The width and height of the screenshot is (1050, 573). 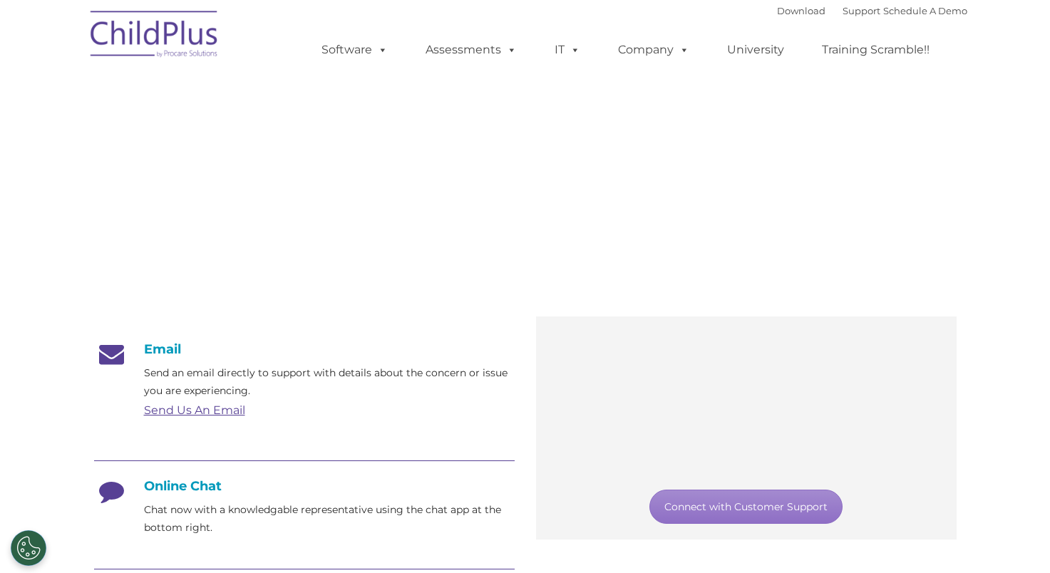 What do you see at coordinates (801, 11) in the screenshot?
I see `a: Download` at bounding box center [801, 11].